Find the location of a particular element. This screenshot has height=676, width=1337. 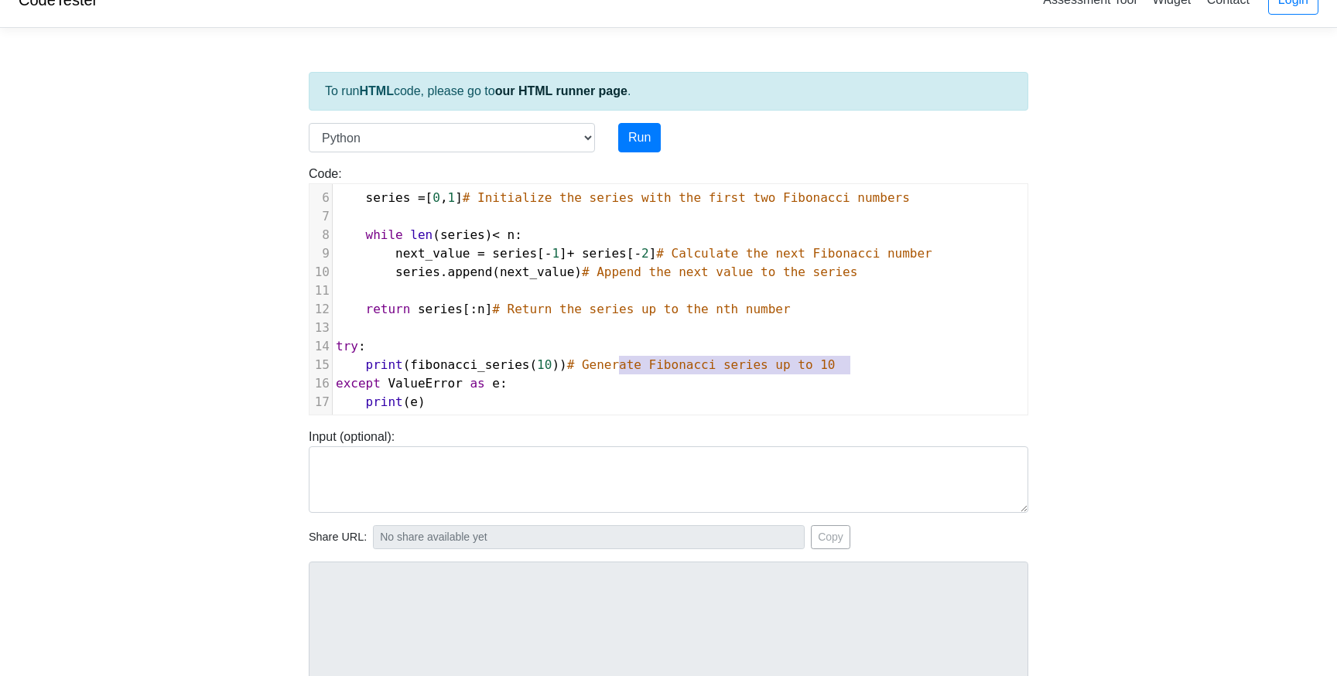

span: fibonacci_series is located at coordinates (470, 364).